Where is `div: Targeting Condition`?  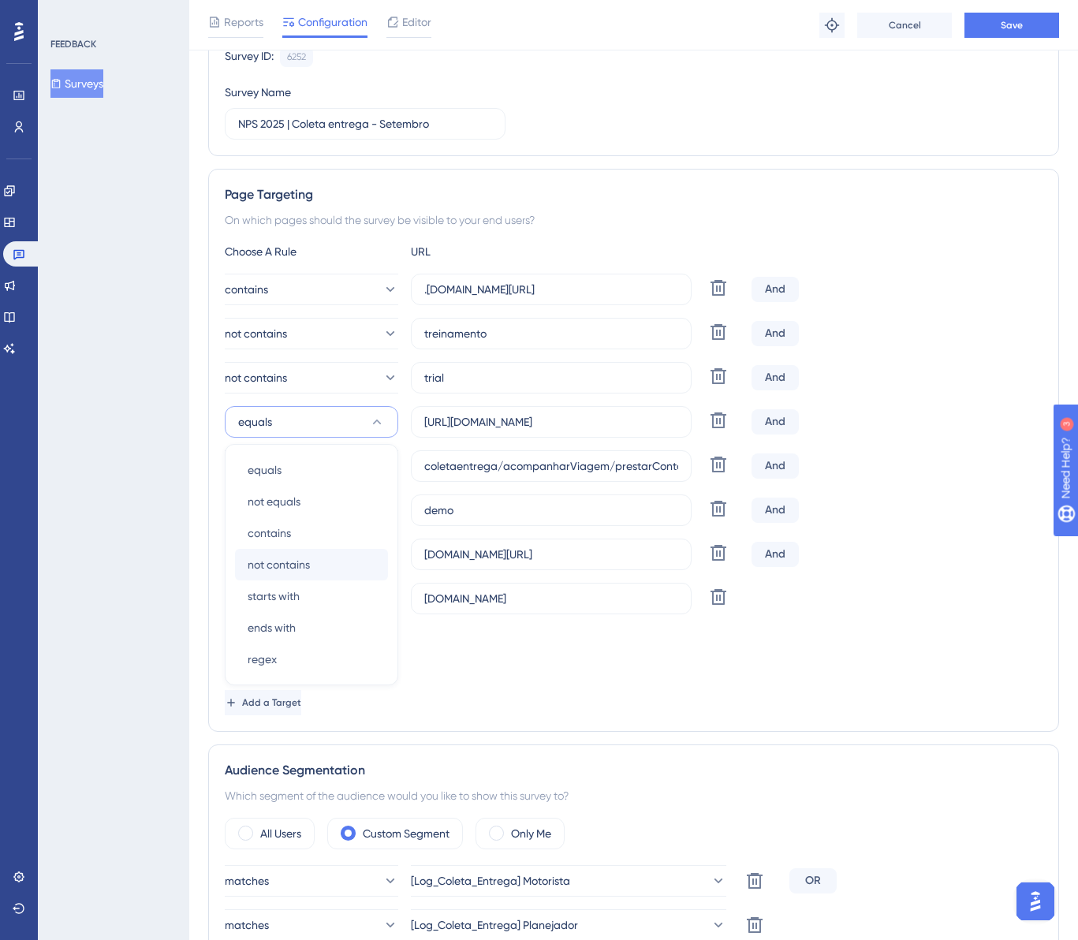
div: Targeting Condition is located at coordinates (634, 637).